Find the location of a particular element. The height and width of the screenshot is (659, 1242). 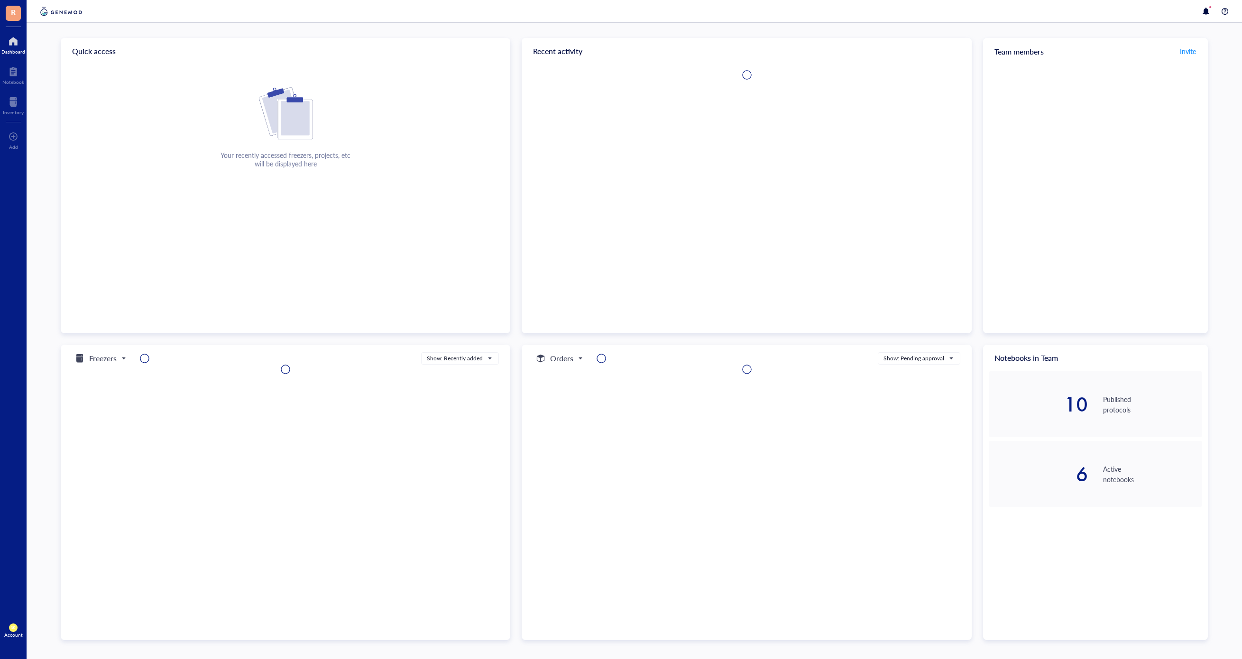

div: Show: Recently added is located at coordinates (455, 358).